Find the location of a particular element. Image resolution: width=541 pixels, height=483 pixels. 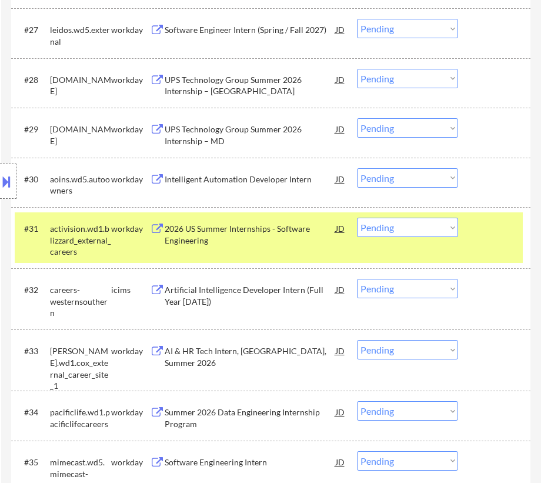

div: UPS Technology Group Summer 2026 Internship – MD is located at coordinates (250, 135).